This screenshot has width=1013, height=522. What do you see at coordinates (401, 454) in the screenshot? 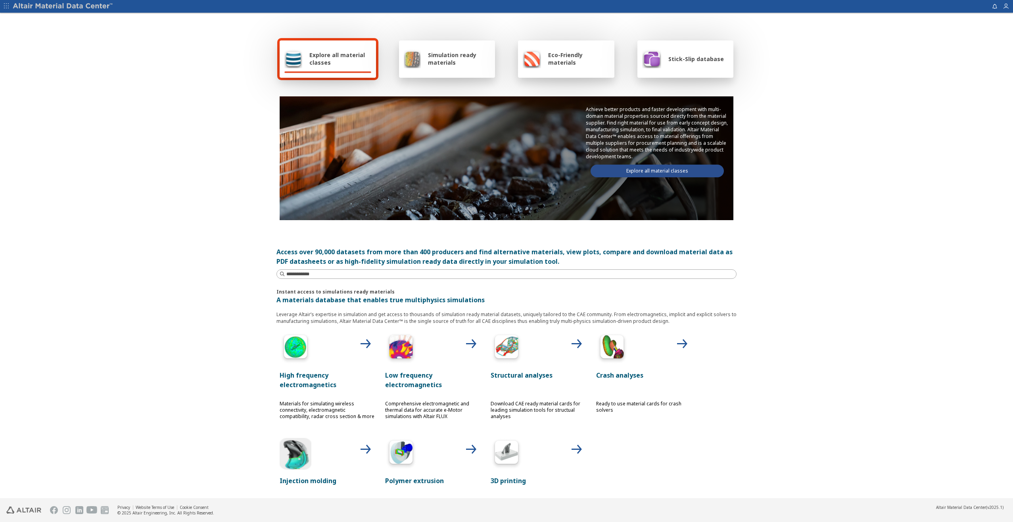
I see `img: Polymer Extrusion Icon` at bounding box center [401, 454].